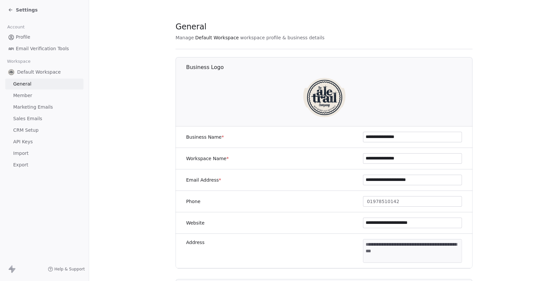  I want to click on span: Import, so click(21, 153).